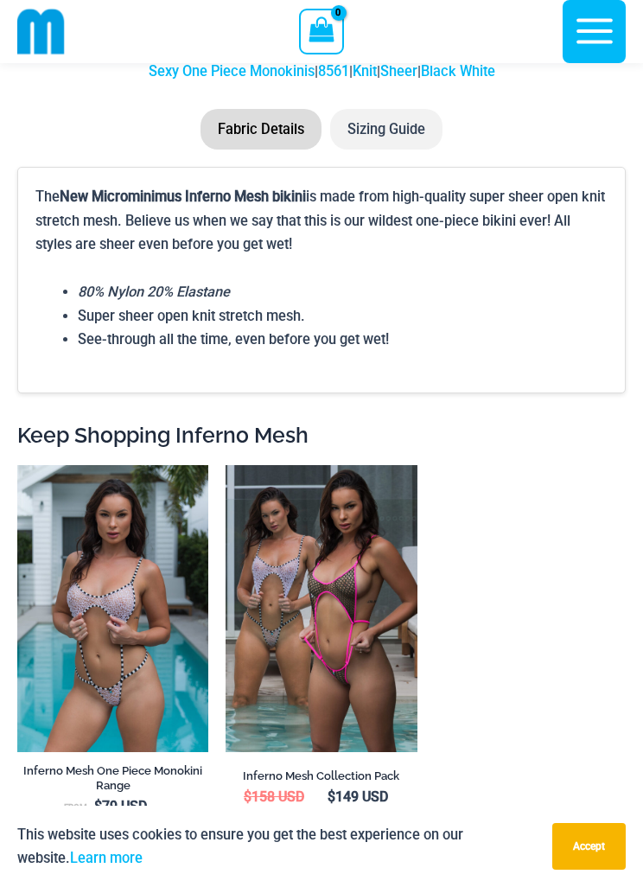 The width and height of the screenshot is (643, 887). I want to click on a: Inferno Mesh One Piece Collection Pack (3)Inferno Mesh Black White 8561 One Piece 08Inferno Mesh ..., so click(321, 609).